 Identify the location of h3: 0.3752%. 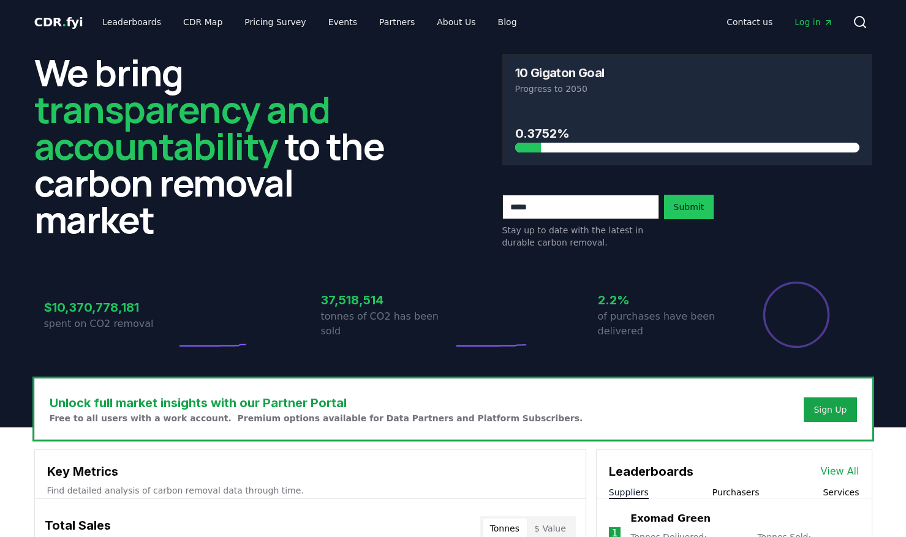
(687, 133).